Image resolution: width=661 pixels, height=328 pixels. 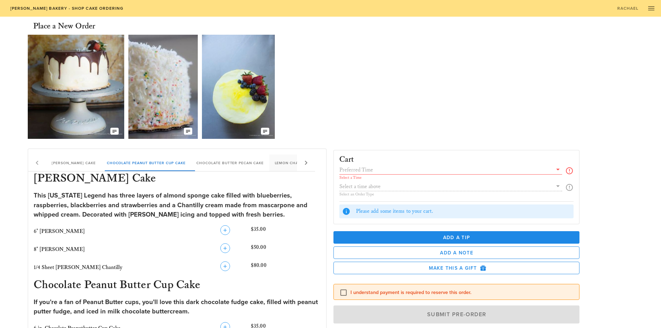 I want to click on label: I understand payment is required to reserve this order., so click(x=462, y=292).